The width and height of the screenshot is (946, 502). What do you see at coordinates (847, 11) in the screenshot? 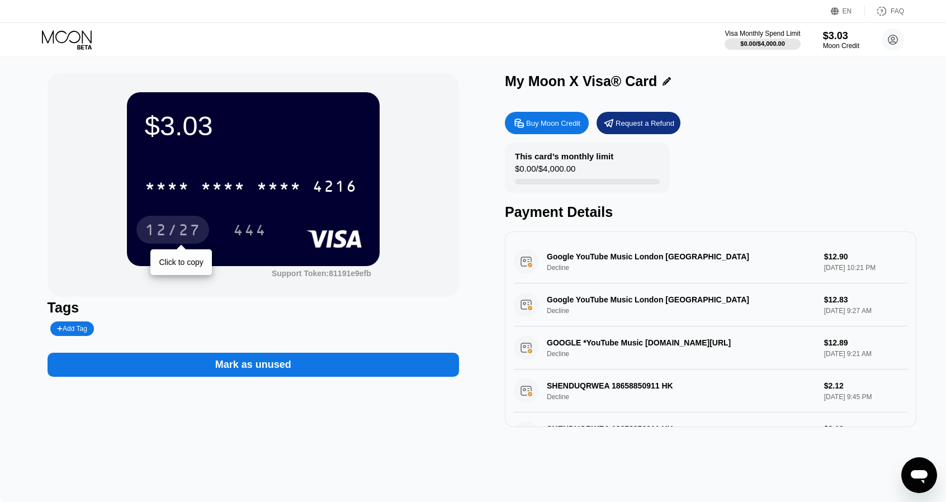
I see `div: EN` at bounding box center [847, 11].